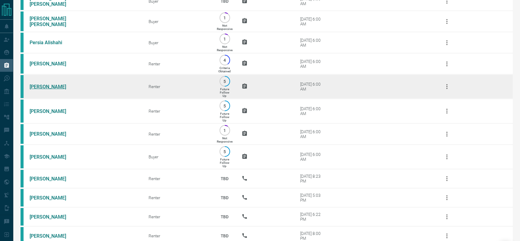 This screenshot has height=241, width=520. What do you see at coordinates (224, 69) in the screenshot?
I see `p: Criteria Obtained` at bounding box center [224, 69].